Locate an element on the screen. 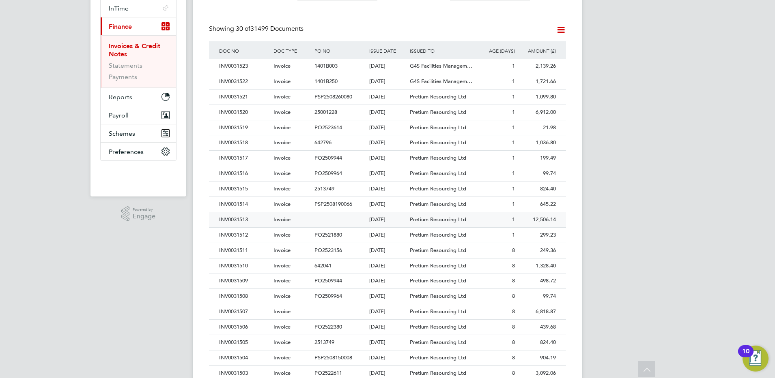  span: PO2523614 is located at coordinates (328, 127).